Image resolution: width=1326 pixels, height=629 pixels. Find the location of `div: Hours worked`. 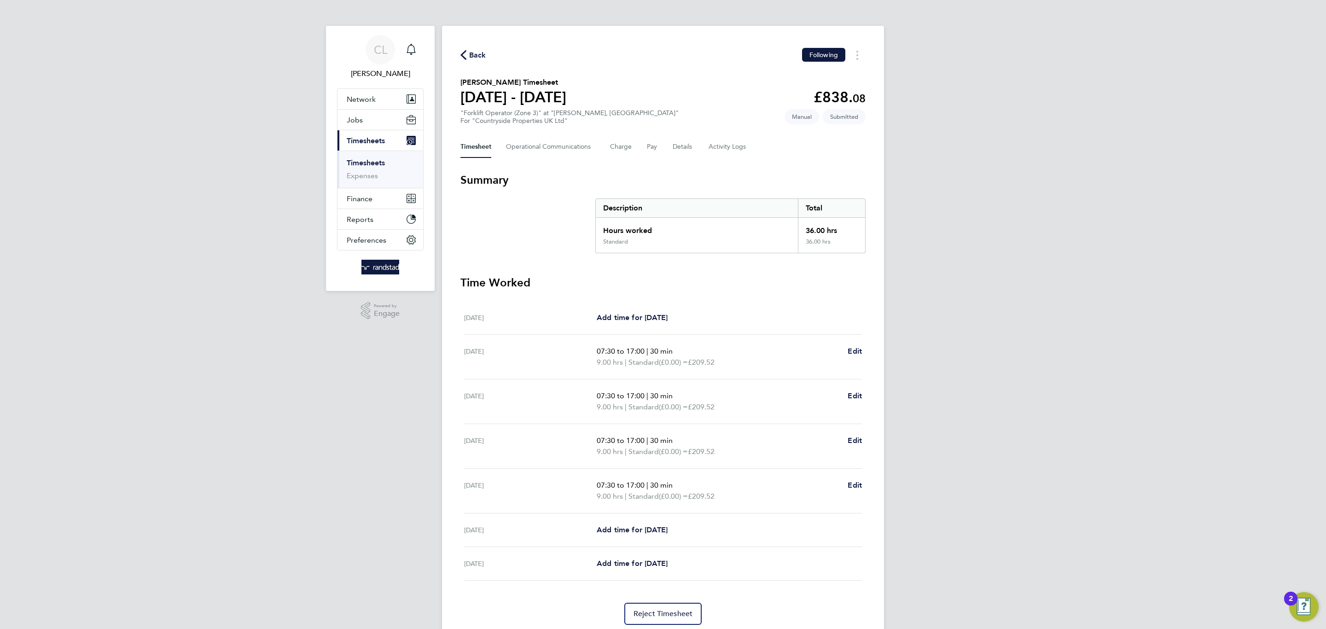

div: Hours worked is located at coordinates (697, 228).